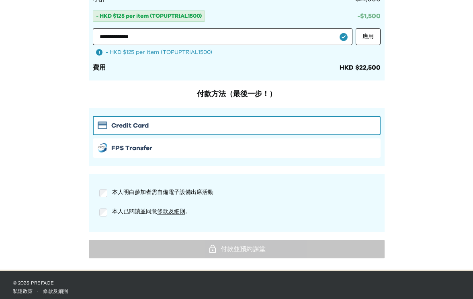  What do you see at coordinates (368, 37) in the screenshot?
I see `button: 應用` at bounding box center [368, 37].